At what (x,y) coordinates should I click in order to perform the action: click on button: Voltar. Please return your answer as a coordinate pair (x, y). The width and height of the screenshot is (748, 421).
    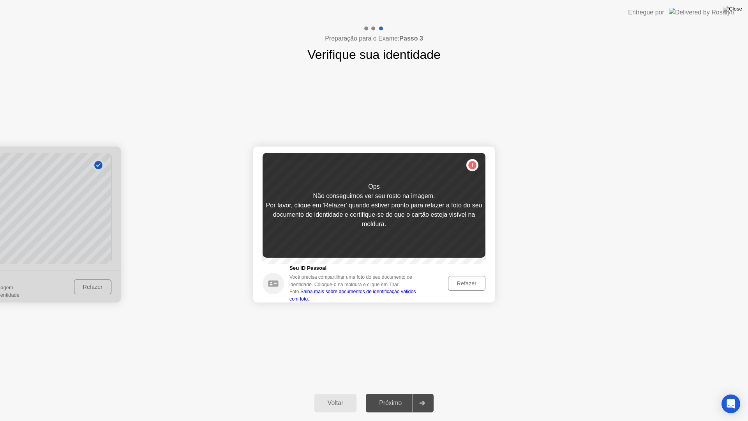
    Looking at the image, I should click on (335, 403).